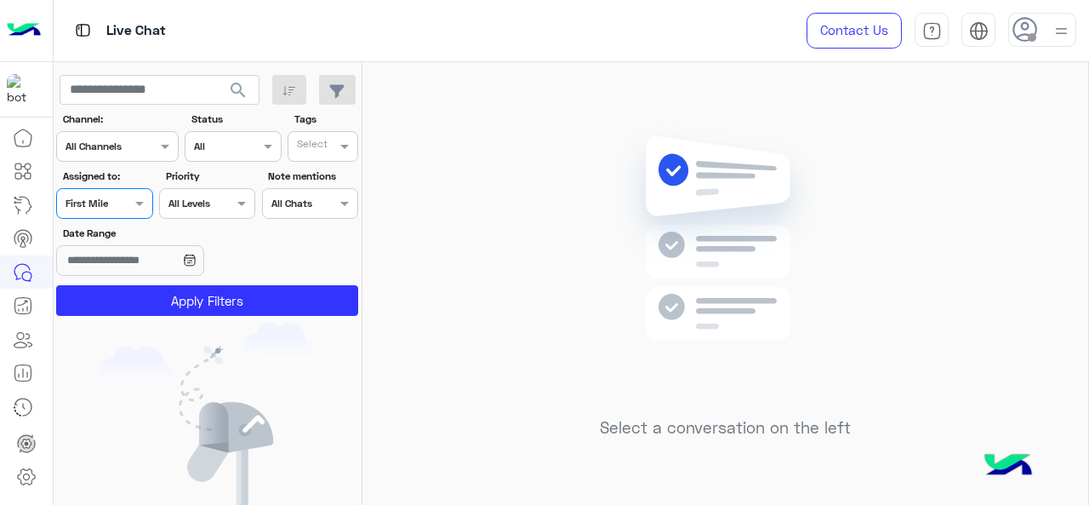 Image resolution: width=1089 pixels, height=505 pixels. I want to click on button: search, so click(238, 93).